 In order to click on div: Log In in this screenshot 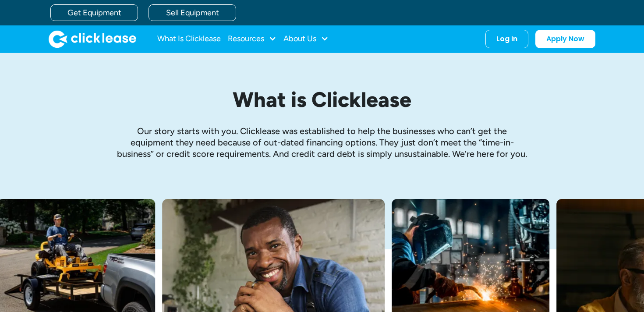, I will do `click(507, 39)`.